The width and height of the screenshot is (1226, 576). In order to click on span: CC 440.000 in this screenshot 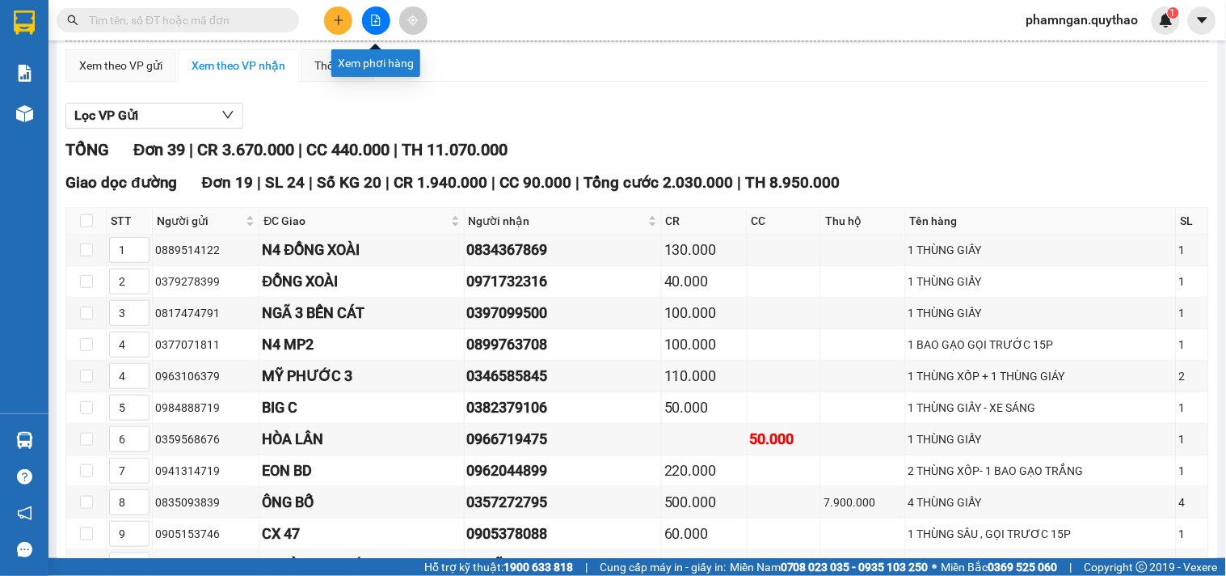, I will do `click(348, 150)`.